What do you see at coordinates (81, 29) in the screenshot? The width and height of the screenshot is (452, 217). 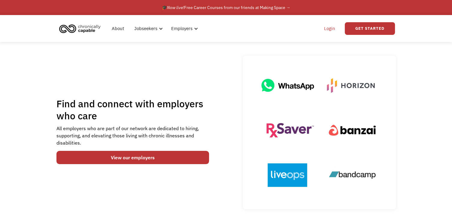 I see `a: home` at bounding box center [81, 29].